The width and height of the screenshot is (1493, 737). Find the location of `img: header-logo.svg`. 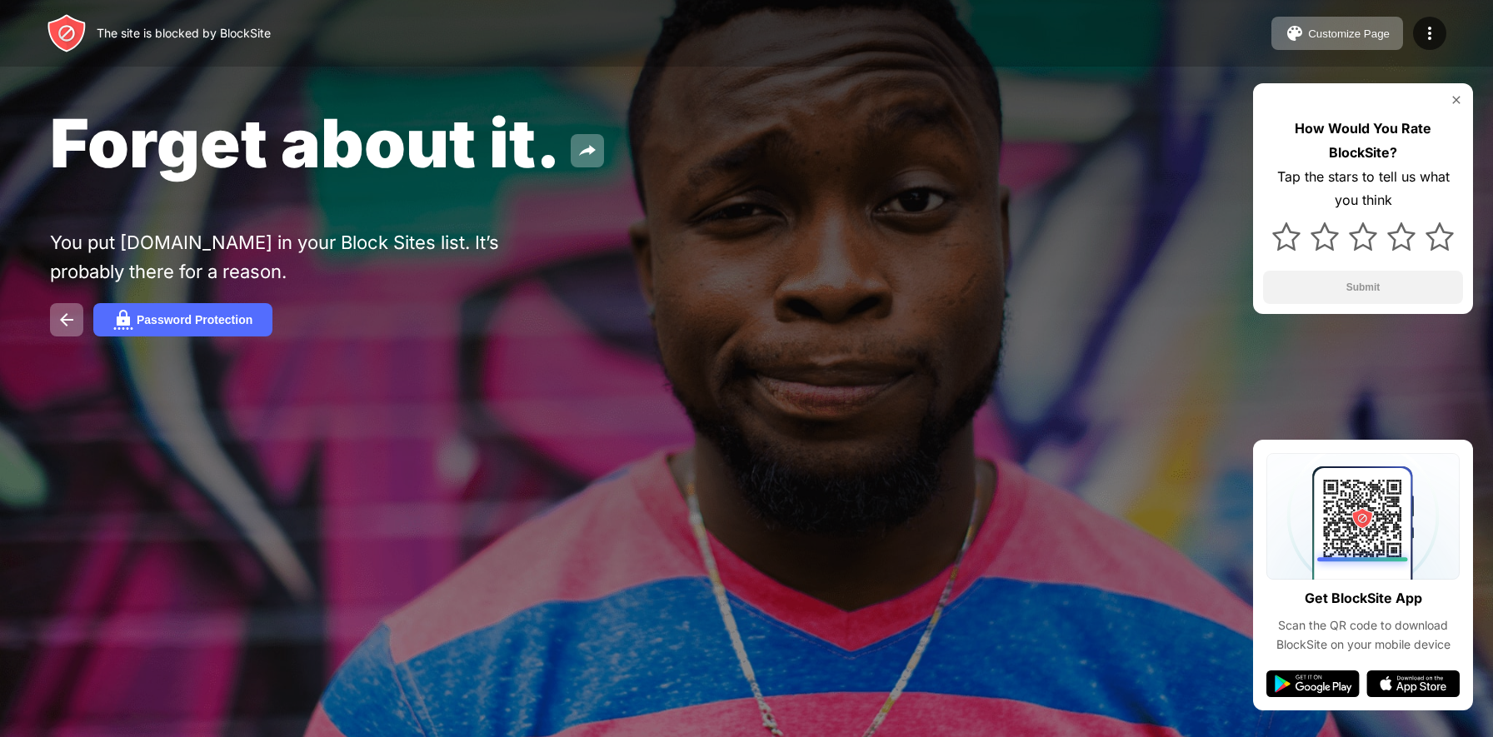

img: header-logo.svg is located at coordinates (67, 33).